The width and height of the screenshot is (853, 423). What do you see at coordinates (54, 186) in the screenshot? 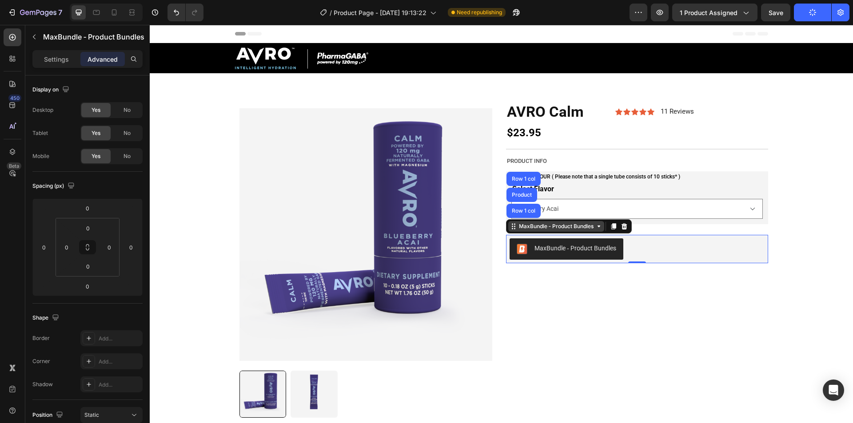
I see `div: Spacing (px)` at bounding box center [54, 186].